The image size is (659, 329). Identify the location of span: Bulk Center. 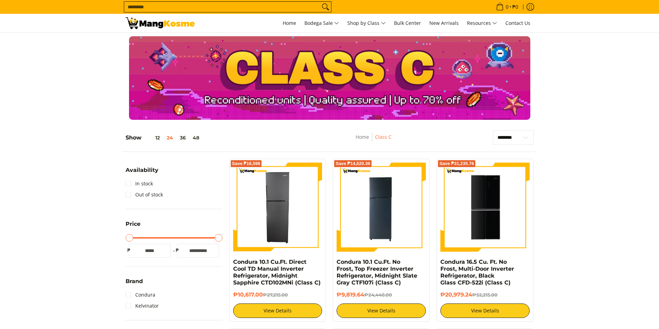
(407, 23).